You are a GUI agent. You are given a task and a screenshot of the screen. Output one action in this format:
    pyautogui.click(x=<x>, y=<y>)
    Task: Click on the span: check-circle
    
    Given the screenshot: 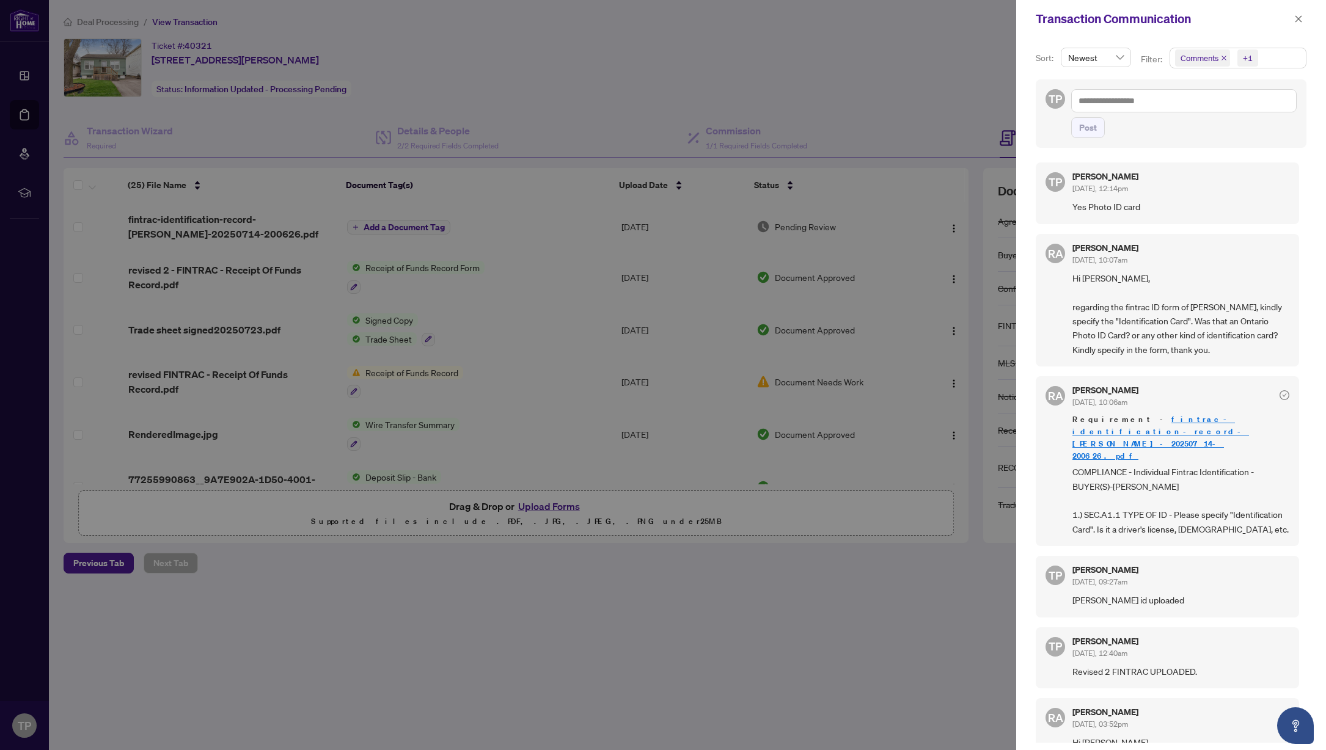 What is the action you would take?
    pyautogui.click(x=1284, y=395)
    